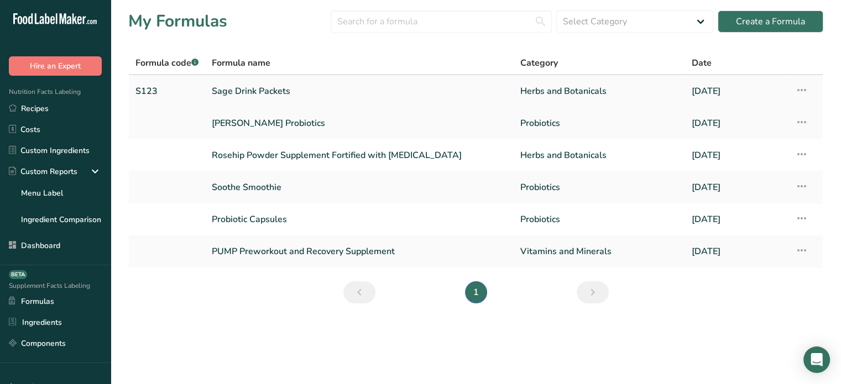 The image size is (841, 384). Describe the element at coordinates (441, 22) in the screenshot. I see `input: Search for a formula` at that location.